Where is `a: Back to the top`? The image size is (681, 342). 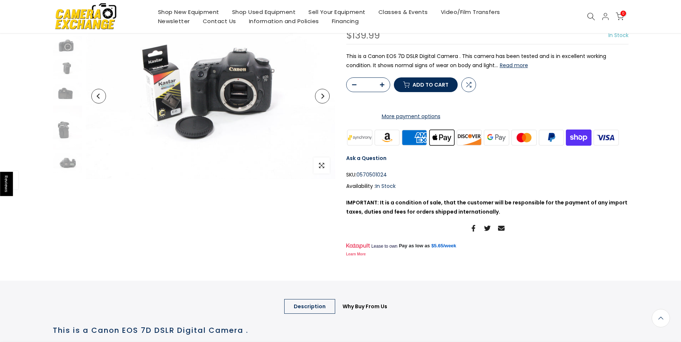
a: Back to the top is located at coordinates (661, 318).